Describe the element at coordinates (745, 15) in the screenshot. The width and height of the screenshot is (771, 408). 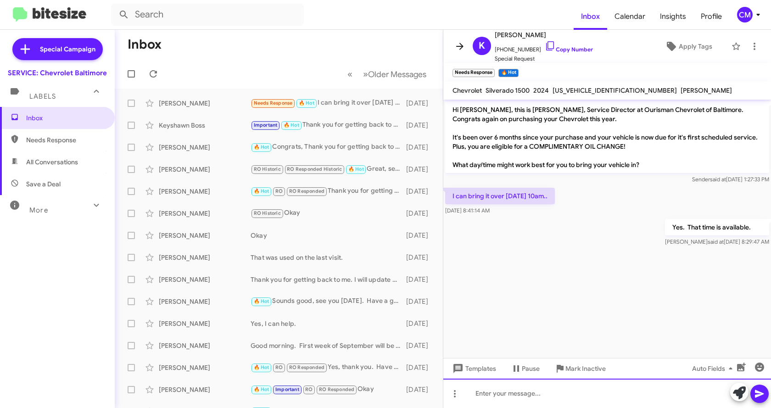
I see `div: CM` at that location.